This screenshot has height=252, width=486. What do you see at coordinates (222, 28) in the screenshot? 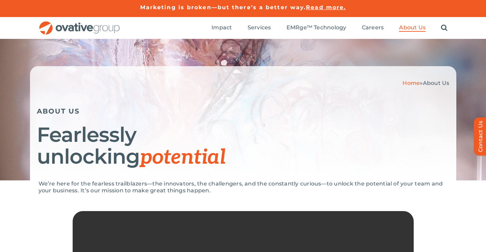
I see `span: Impact` at bounding box center [222, 28].